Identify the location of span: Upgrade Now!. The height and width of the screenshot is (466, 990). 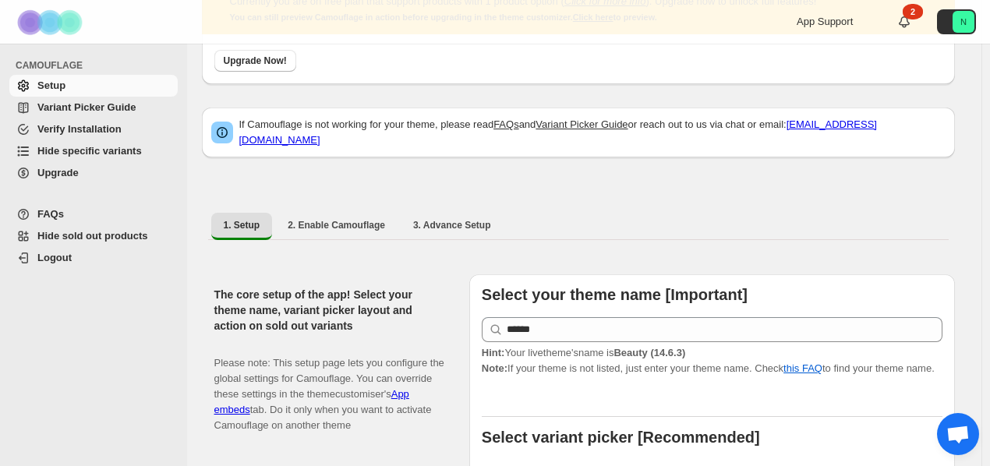
(255, 61).